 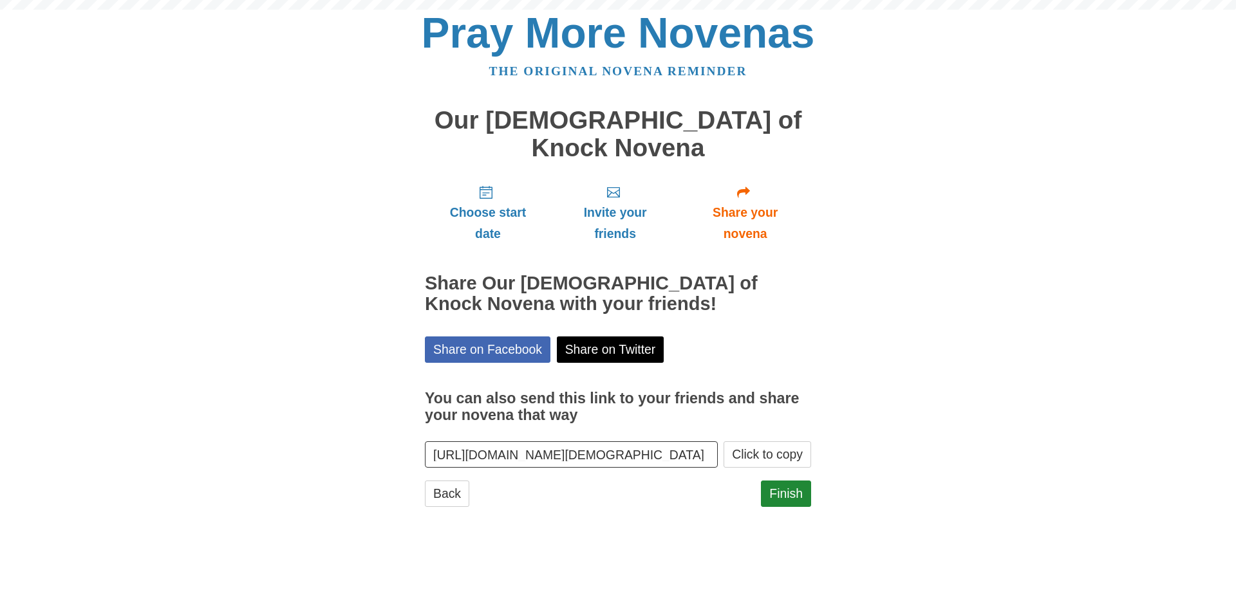 What do you see at coordinates (745, 223) in the screenshot?
I see `span: Share your novena` at bounding box center [745, 223].